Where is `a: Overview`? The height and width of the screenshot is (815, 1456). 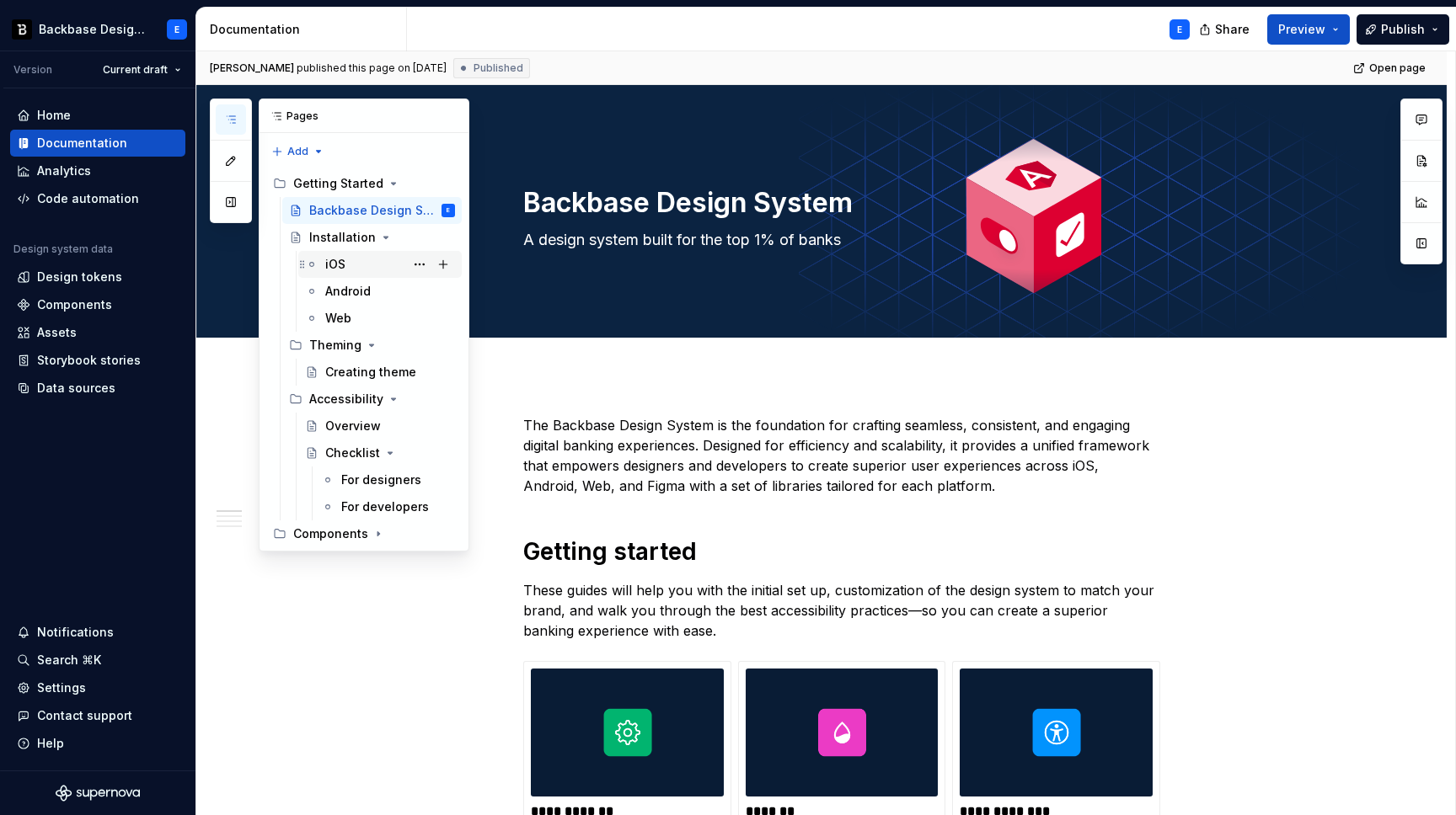 a: Overview is located at coordinates (380, 426).